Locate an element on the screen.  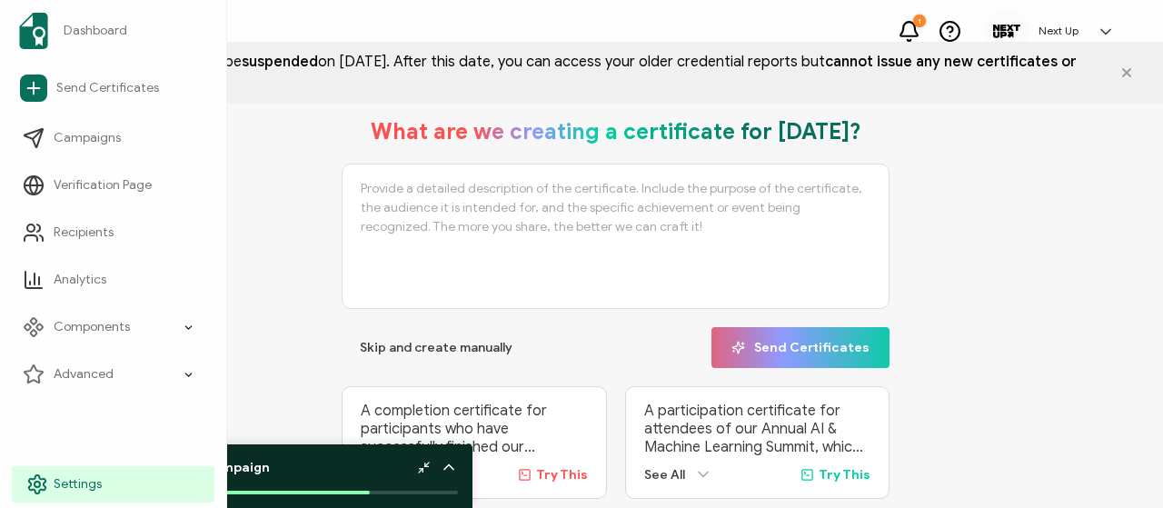
b: Campaign is located at coordinates (236, 467).